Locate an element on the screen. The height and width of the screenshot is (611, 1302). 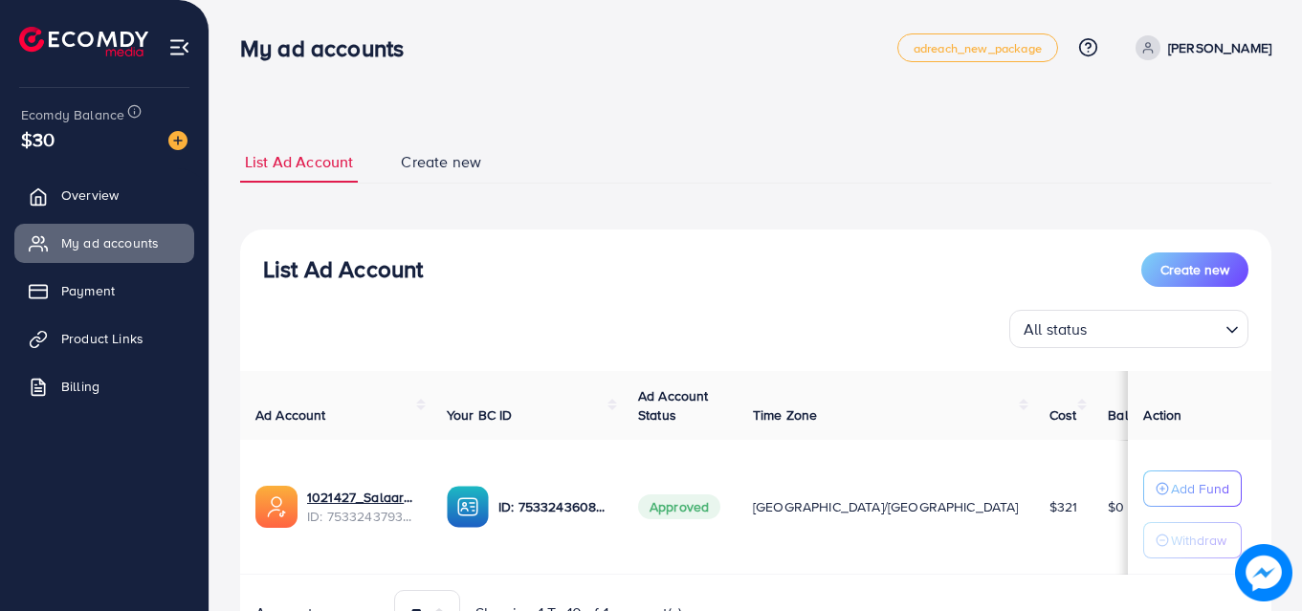
a: My ad accounts is located at coordinates (104, 243).